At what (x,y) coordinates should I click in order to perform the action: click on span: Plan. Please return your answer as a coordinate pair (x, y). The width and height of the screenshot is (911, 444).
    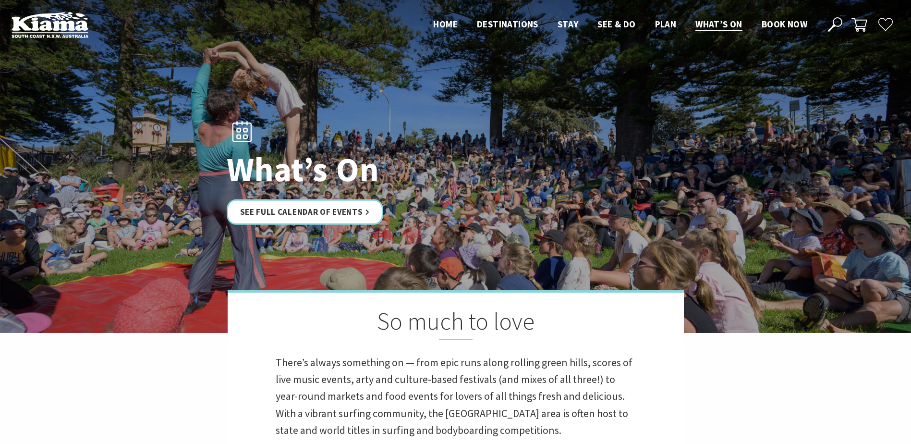
    Looking at the image, I should click on (665, 24).